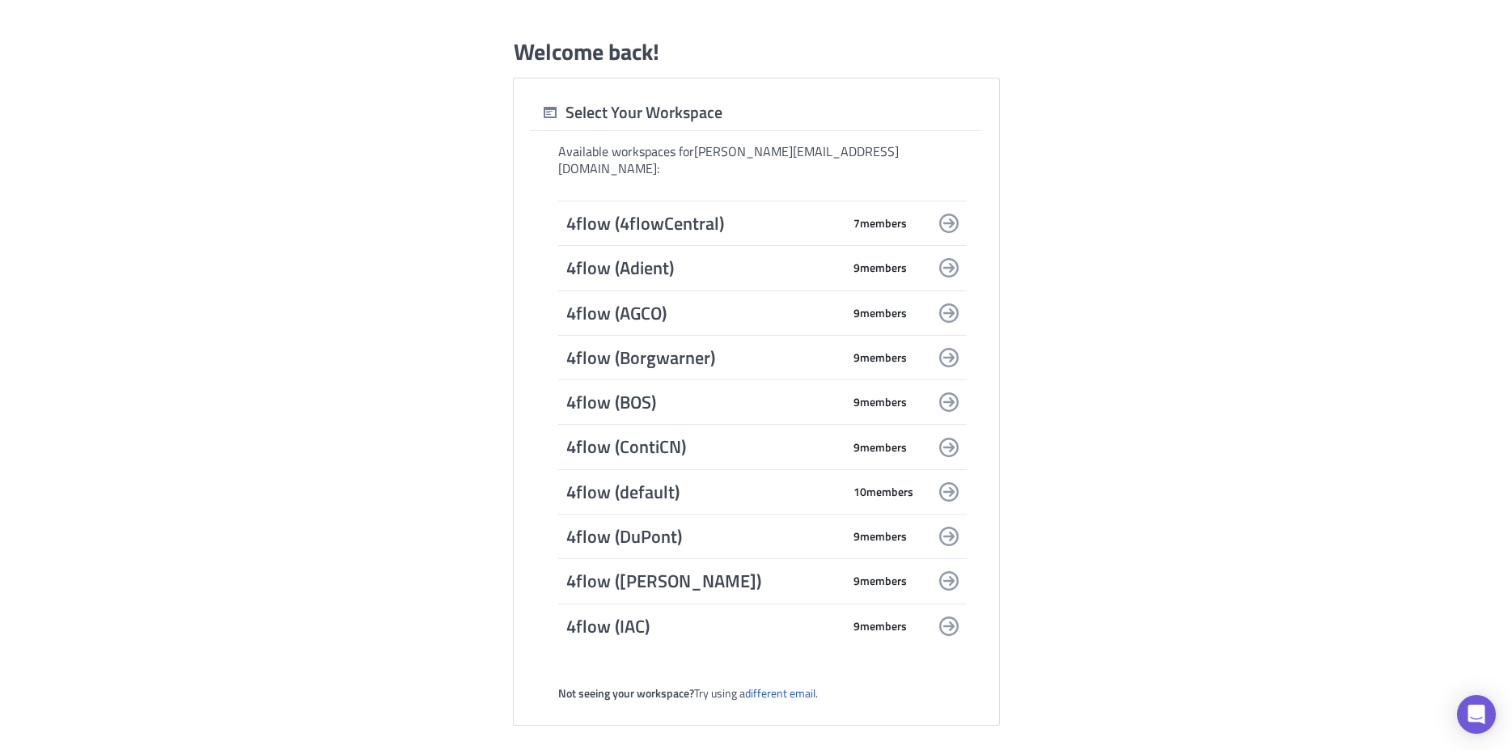 The width and height of the screenshot is (1512, 750). What do you see at coordinates (704, 626) in the screenshot?
I see `span: 4flow (IAC)` at bounding box center [704, 626].